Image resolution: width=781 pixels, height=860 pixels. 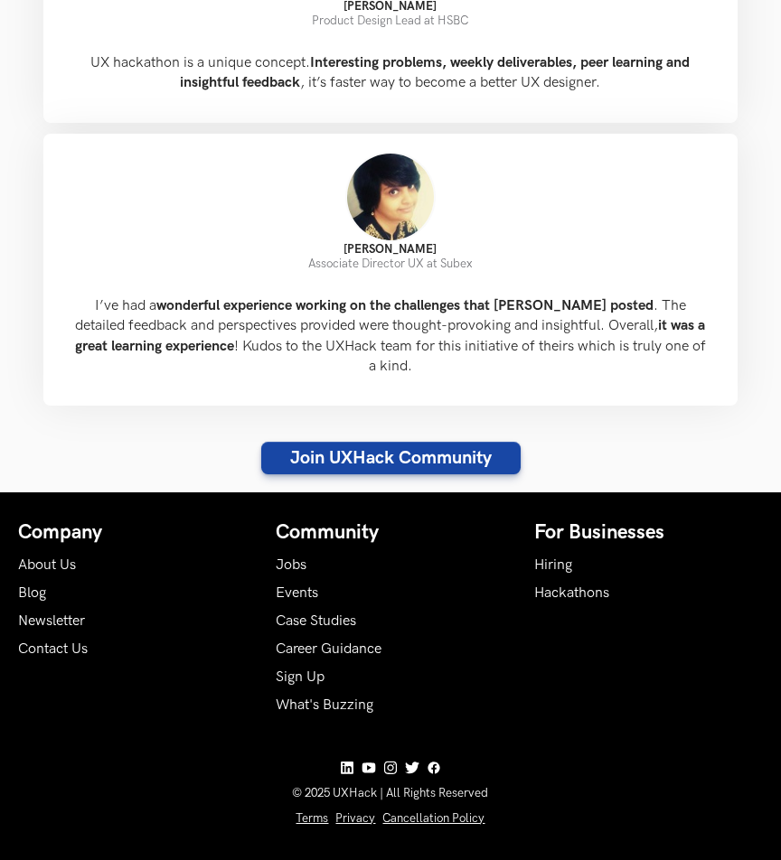 I want to click on h4: Community, so click(x=389, y=533).